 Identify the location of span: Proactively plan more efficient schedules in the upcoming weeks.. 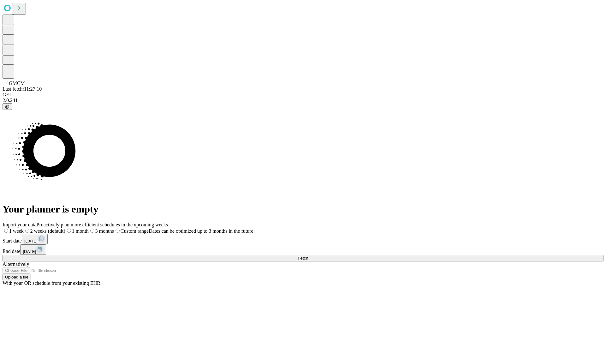
(103, 224).